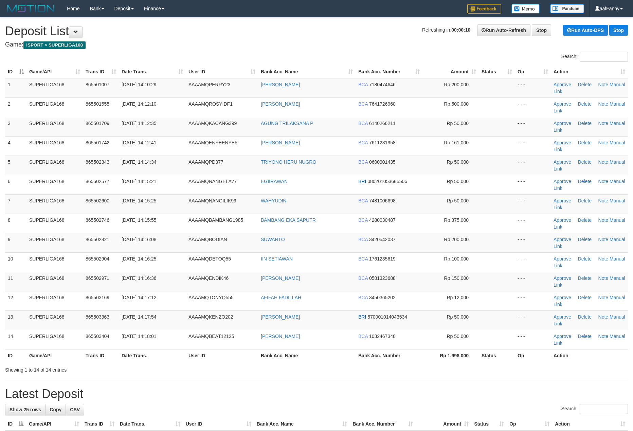  Describe the element at coordinates (16, 107) in the screenshot. I see `td: 2` at that location.